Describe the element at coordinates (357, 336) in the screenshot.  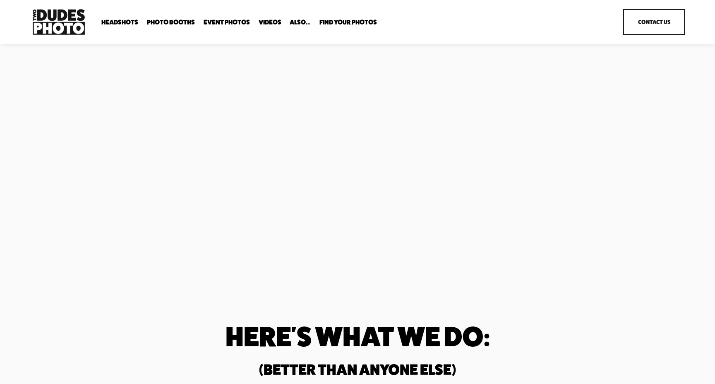
I see `h1: Here's What We do:` at that location.